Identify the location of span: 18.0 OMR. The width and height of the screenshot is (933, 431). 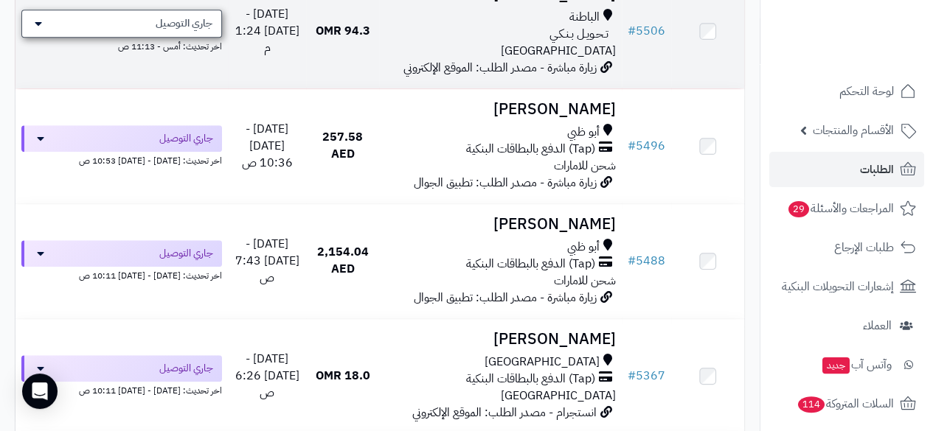
(343, 376).